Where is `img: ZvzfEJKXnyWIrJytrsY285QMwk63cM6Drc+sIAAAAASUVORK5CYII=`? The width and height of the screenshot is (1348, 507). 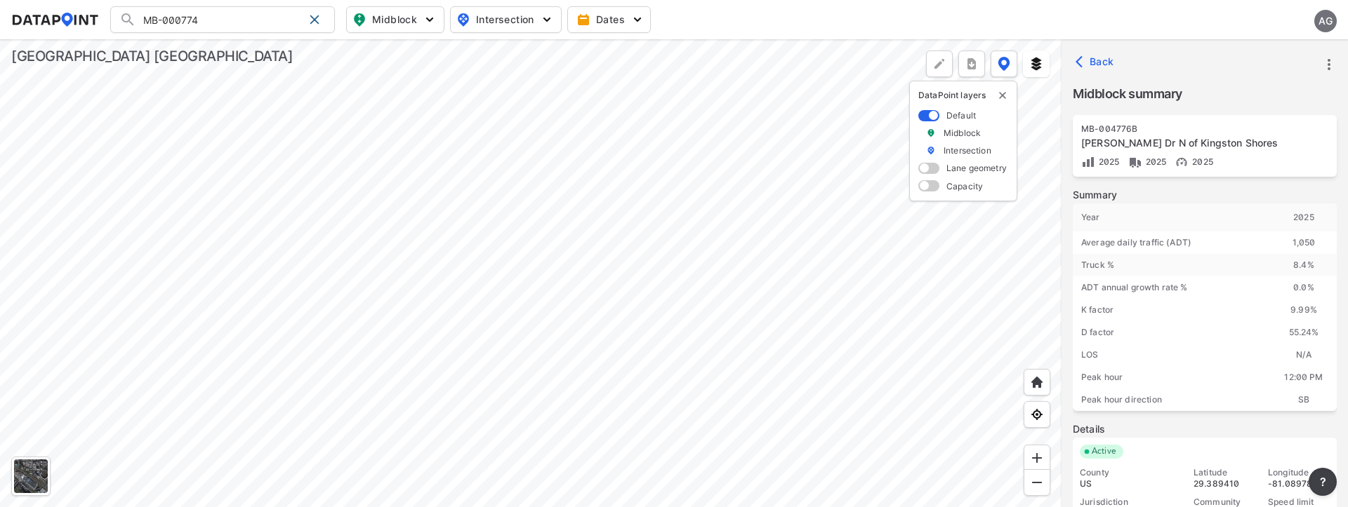 img: ZvzfEJKXnyWIrJytrsY285QMwk63cM6Drc+sIAAAAASUVORK5CYII= is located at coordinates (1037, 458).